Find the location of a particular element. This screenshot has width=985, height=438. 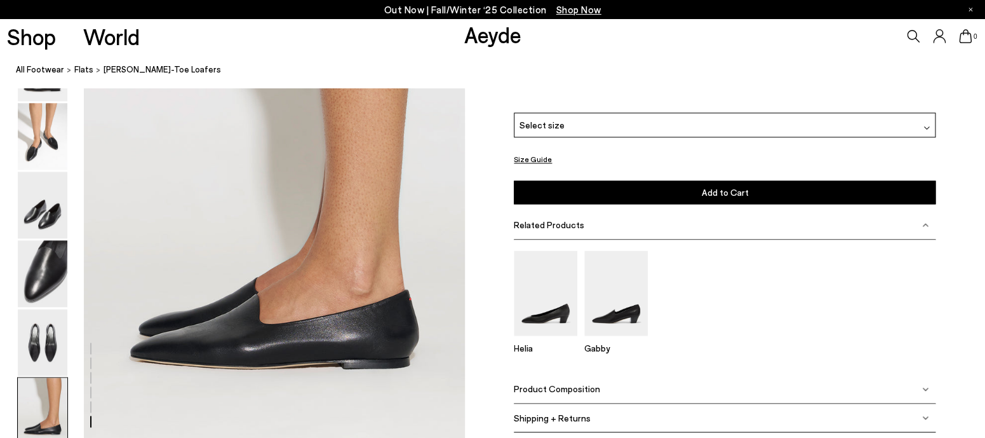

img: Helia Low-Cut Pumps is located at coordinates (546, 293).